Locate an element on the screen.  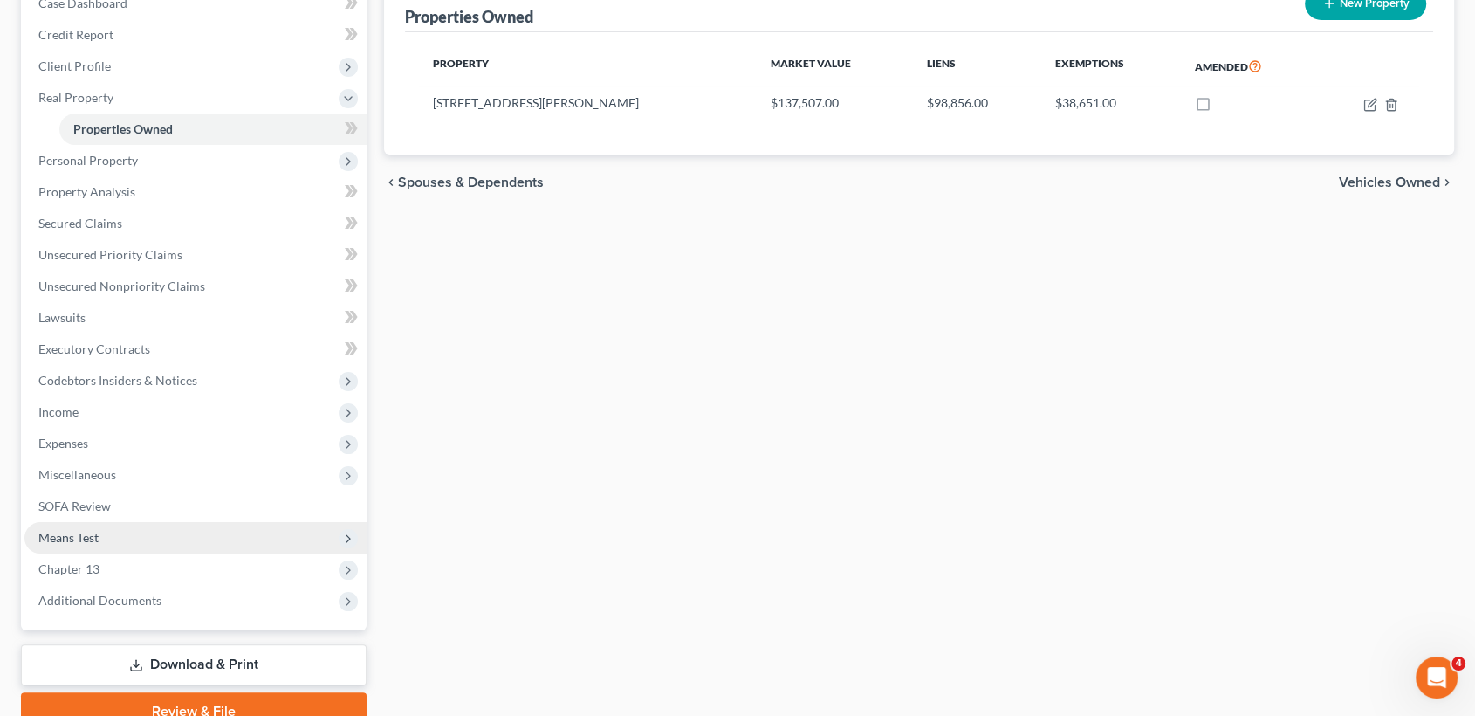
span: Secured Claims is located at coordinates (80, 223).